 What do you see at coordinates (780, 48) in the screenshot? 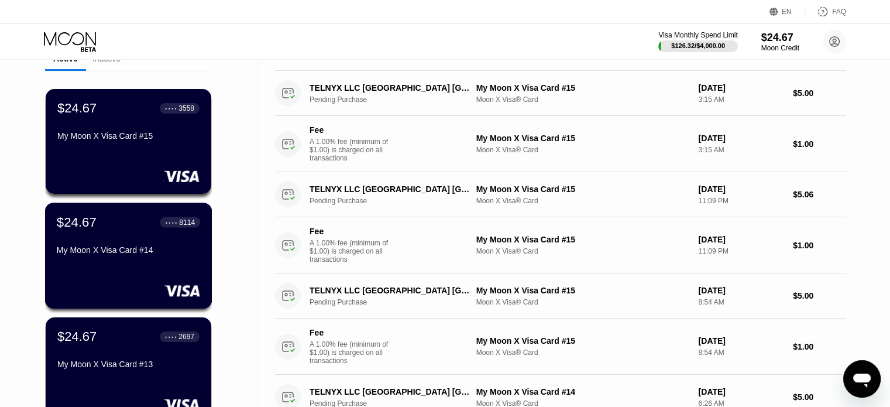
I see `div: Moon Credit` at bounding box center [780, 48].